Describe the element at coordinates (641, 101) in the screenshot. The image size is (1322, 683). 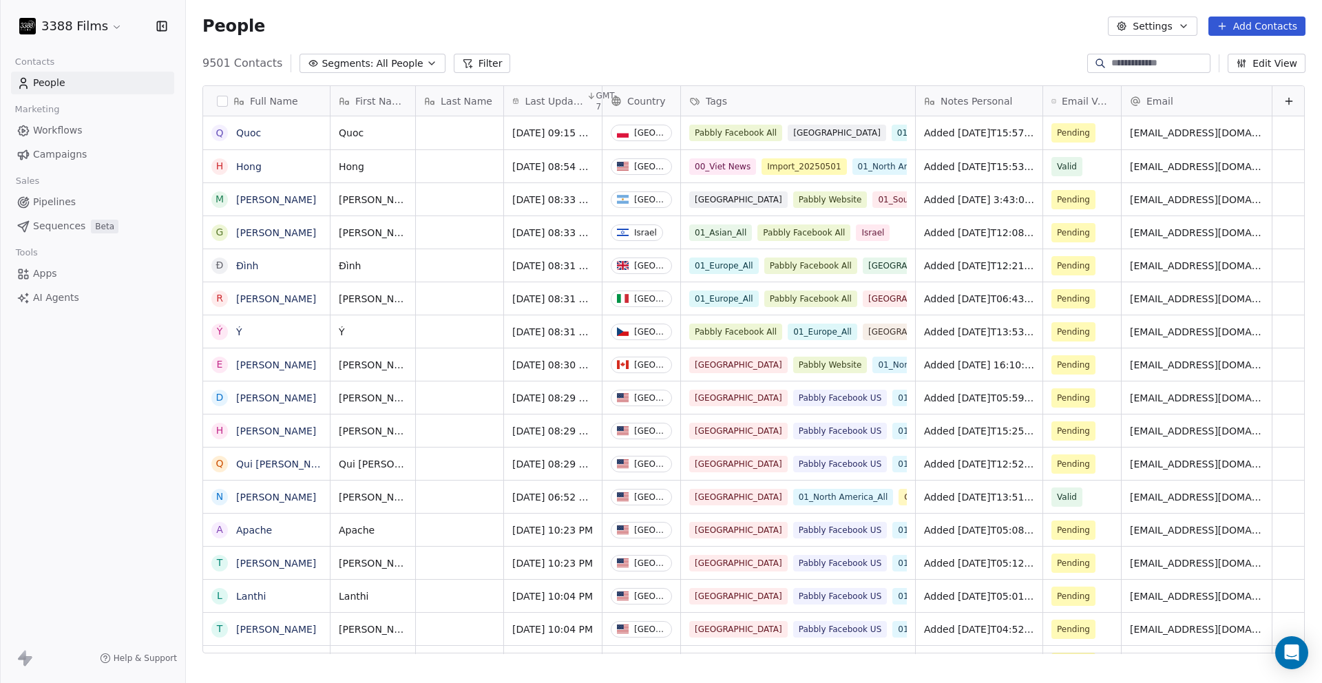
I see `div: Country` at that location.